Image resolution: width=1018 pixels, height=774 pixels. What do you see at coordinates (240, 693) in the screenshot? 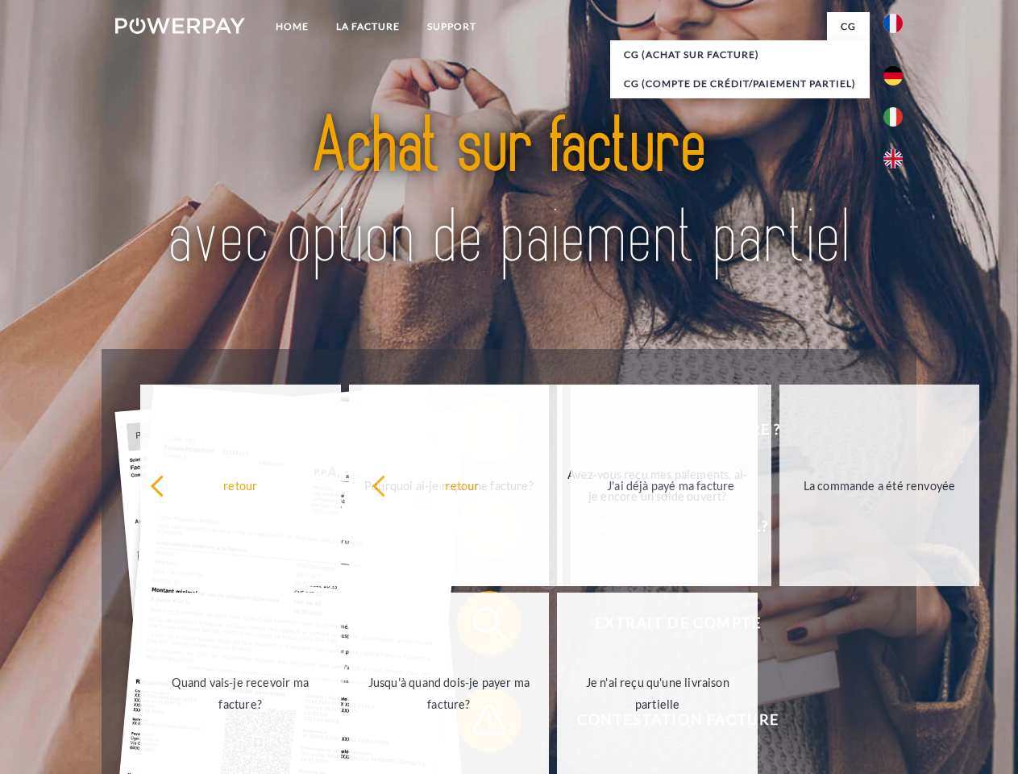
I see `div: Quand vais-je recevoir ma facture?` at bounding box center [240, 693].